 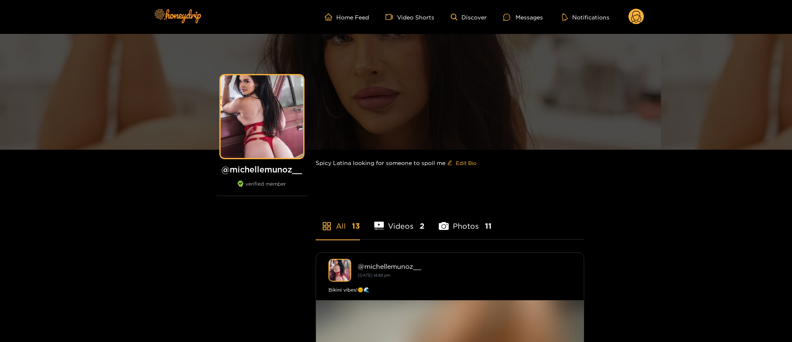 I want to click on button: editEdit Bio, so click(x=462, y=163).